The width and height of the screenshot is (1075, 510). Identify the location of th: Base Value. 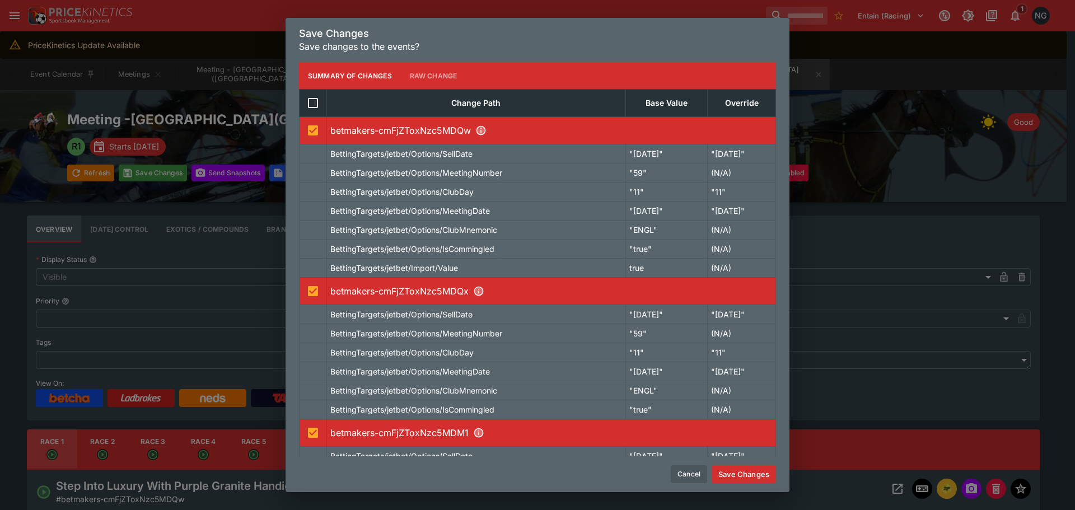
(667, 103).